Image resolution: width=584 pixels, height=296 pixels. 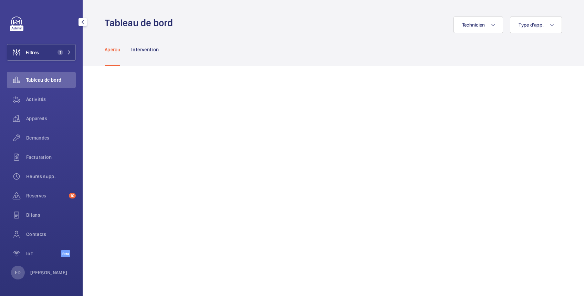 What do you see at coordinates (473, 25) in the screenshot?
I see `span: Technicien` at bounding box center [473, 25].